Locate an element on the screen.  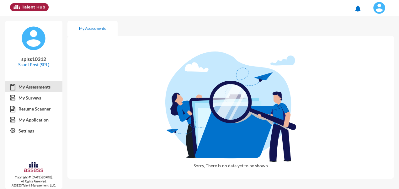
button: Resume Scanner is located at coordinates (34, 109).